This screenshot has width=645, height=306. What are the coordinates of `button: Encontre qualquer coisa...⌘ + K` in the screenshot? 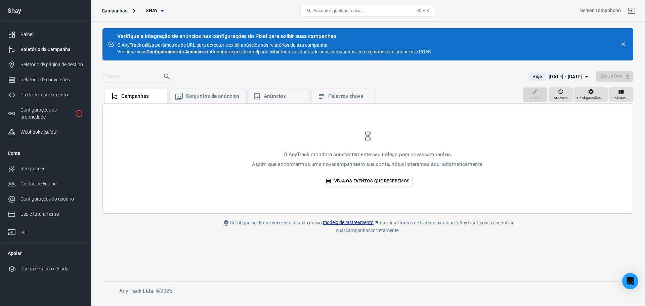 It's located at (368, 11).